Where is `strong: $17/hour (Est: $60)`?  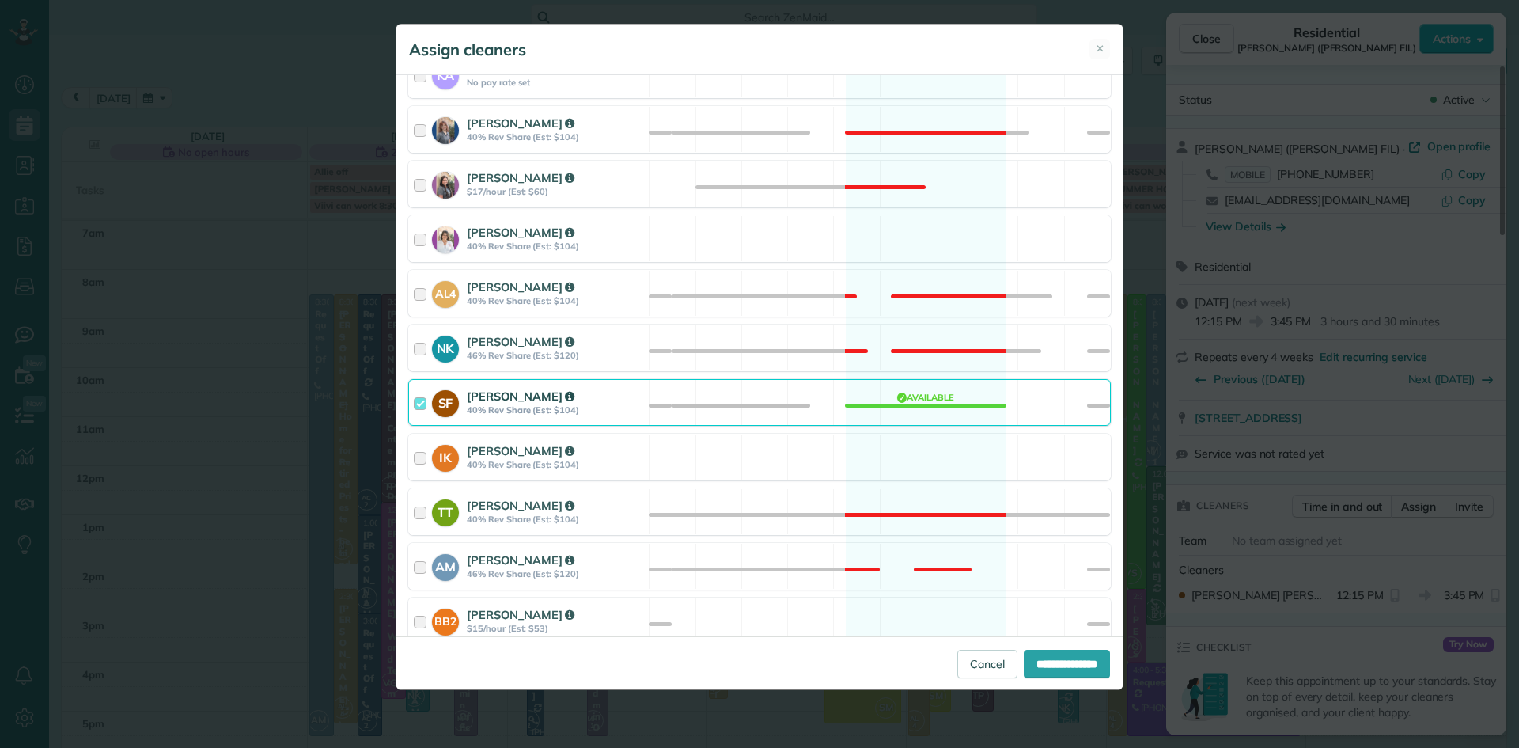
strong: $17/hour (Est: $60) is located at coordinates (555, 191).